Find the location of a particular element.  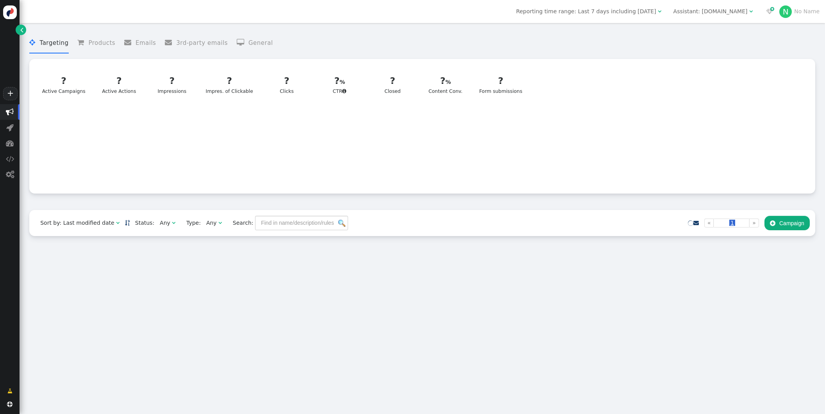

div: Content Conv. is located at coordinates (445, 85).